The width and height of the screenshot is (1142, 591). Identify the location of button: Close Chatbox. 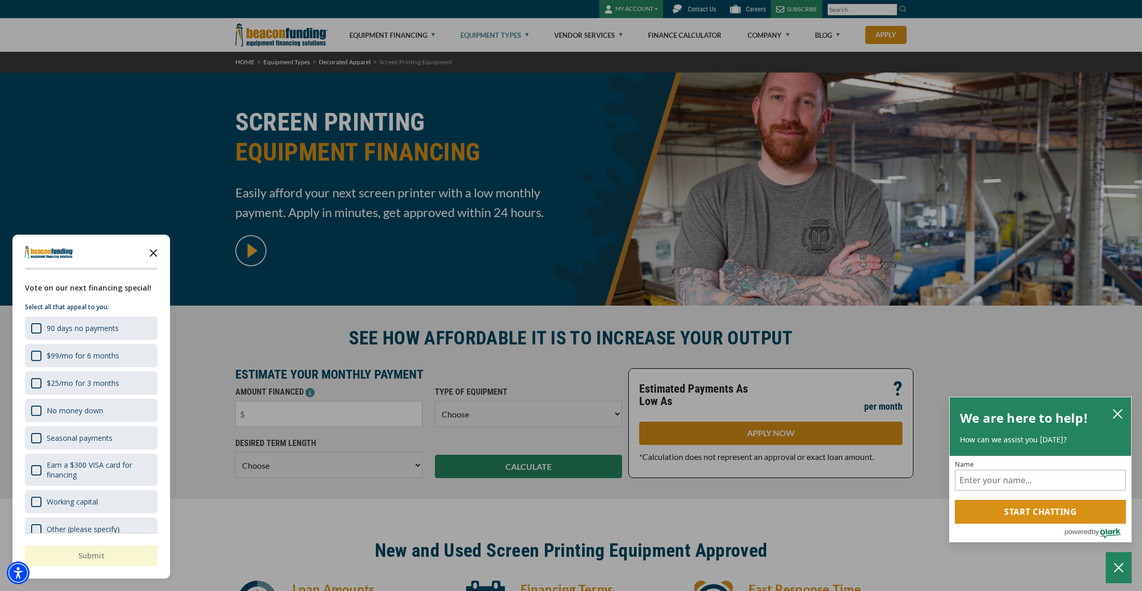
(1118, 568).